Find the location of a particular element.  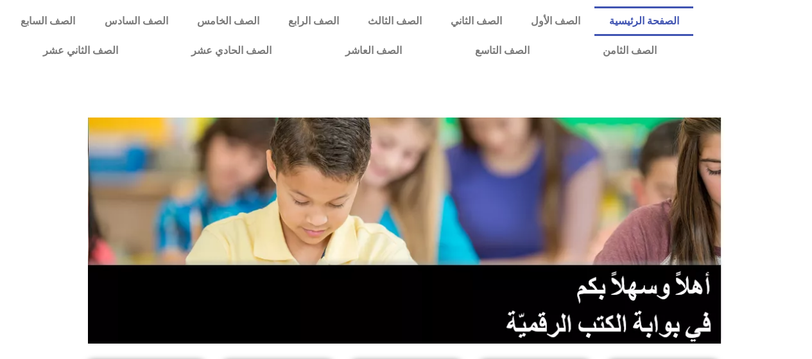

a: الصف الثاني is located at coordinates (476, 21).